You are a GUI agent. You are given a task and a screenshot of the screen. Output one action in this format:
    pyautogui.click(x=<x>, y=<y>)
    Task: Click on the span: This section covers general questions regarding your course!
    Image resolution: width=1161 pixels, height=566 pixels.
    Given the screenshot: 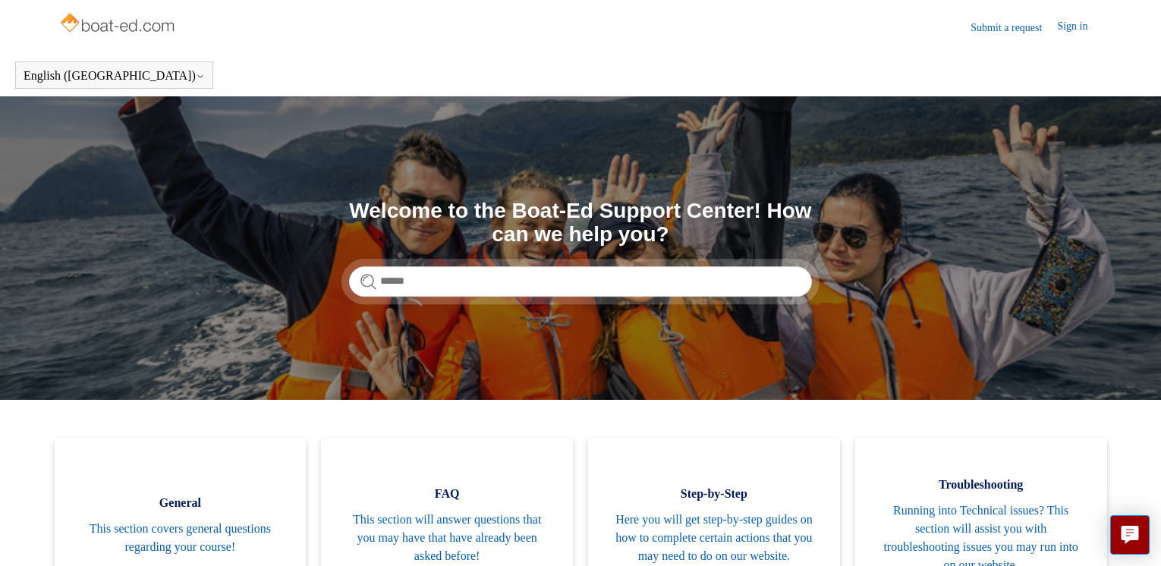 What is the action you would take?
    pyautogui.click(x=181, y=538)
    